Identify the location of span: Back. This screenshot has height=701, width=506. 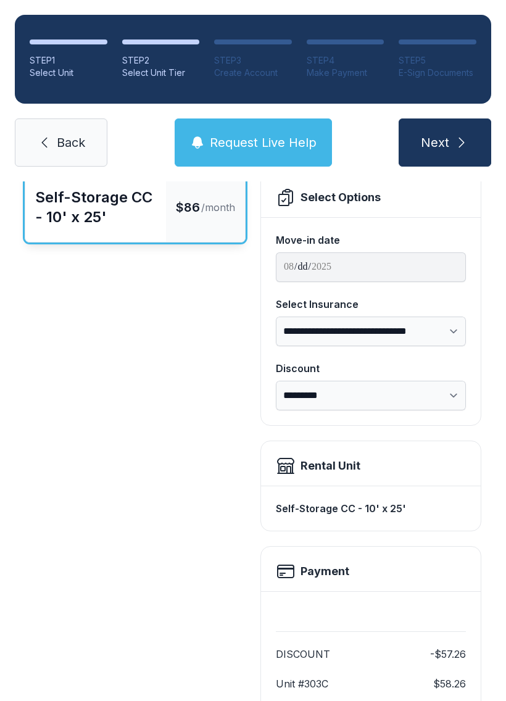
(71, 143).